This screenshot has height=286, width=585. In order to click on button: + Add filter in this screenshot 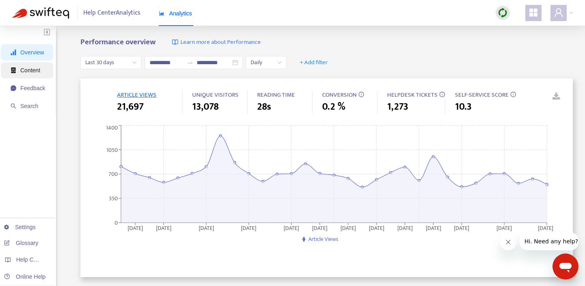, I will do `click(314, 63)`.